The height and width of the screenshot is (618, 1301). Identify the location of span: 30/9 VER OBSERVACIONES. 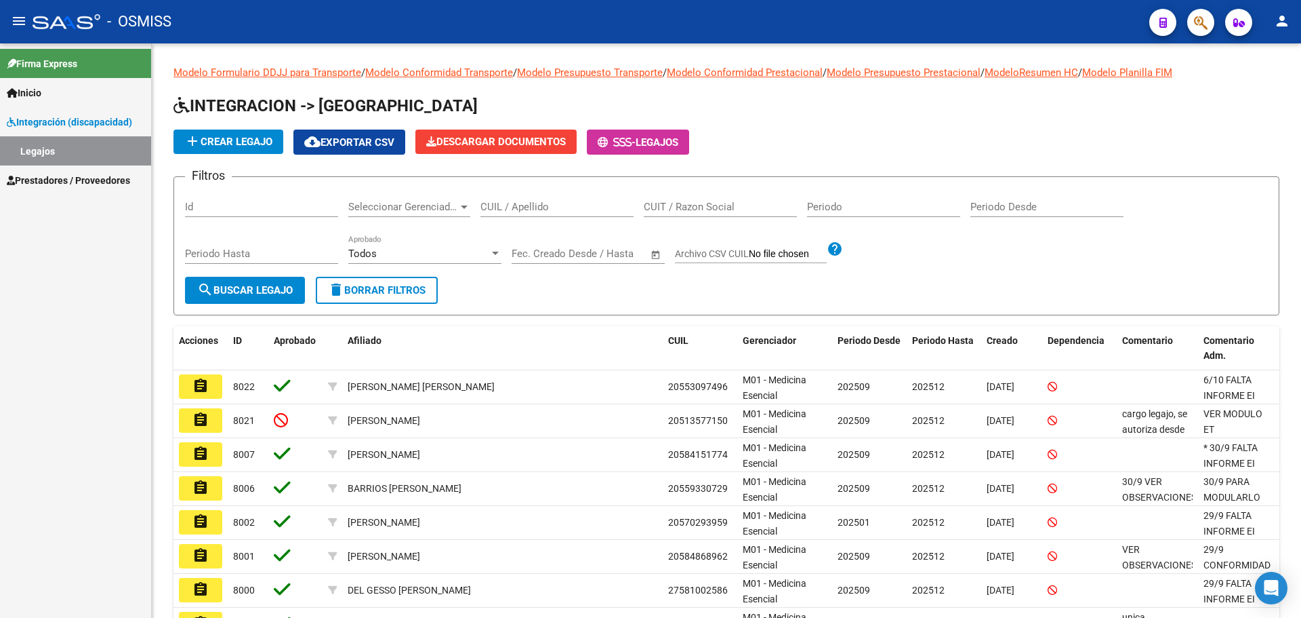
(1160, 489).